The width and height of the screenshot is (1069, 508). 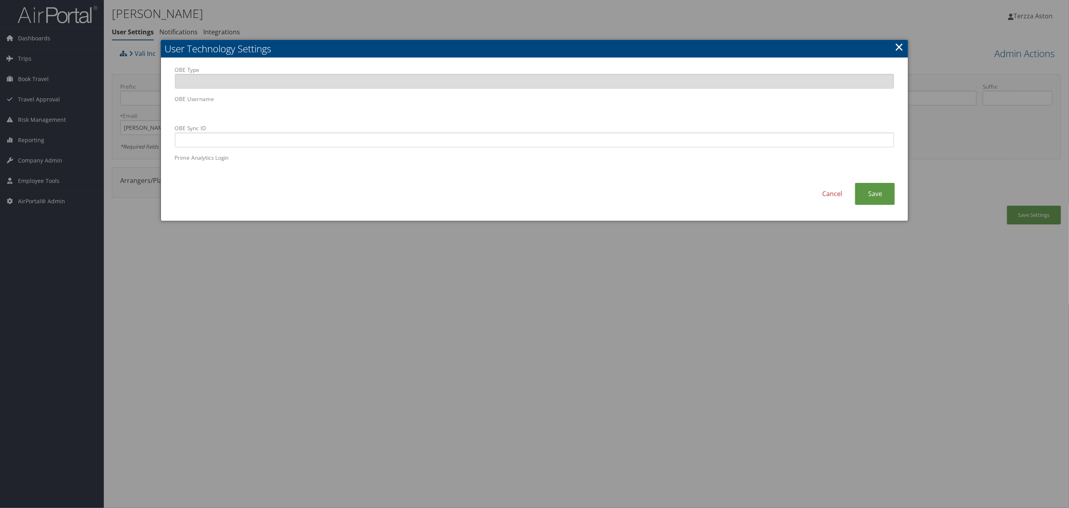 What do you see at coordinates (899, 47) in the screenshot?
I see `a: Close` at bounding box center [899, 47].